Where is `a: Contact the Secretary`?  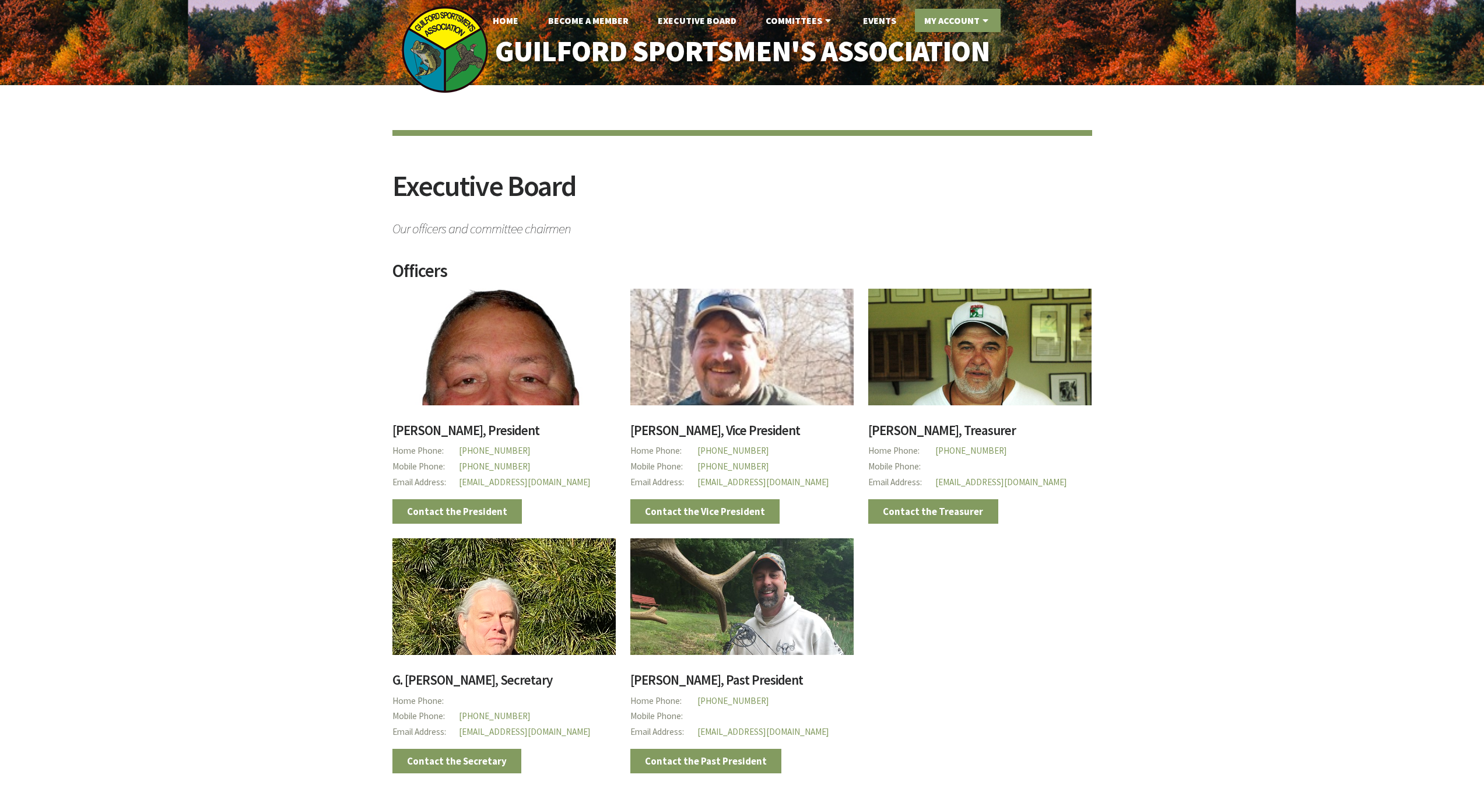
a: Contact the Secretary is located at coordinates (457, 761).